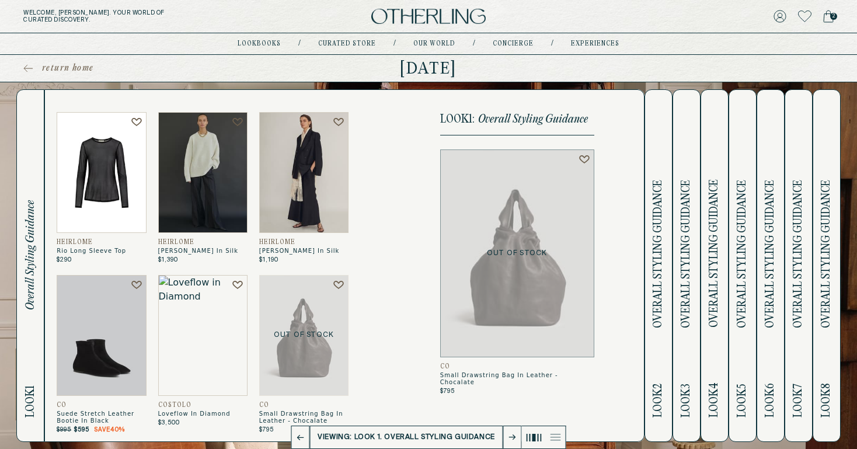 The width and height of the screenshot is (857, 449). Describe the element at coordinates (203, 414) in the screenshot. I see `span: Loveflow In Diamond` at that location.